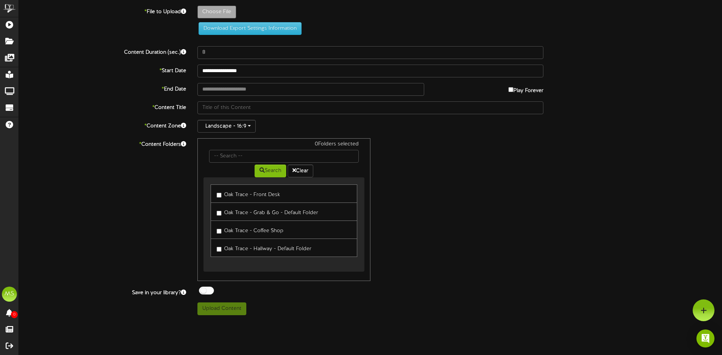 The width and height of the screenshot is (722, 355). Describe the element at coordinates (219, 231) in the screenshot. I see `input: Oak Trace - Coffee Shop` at that location.